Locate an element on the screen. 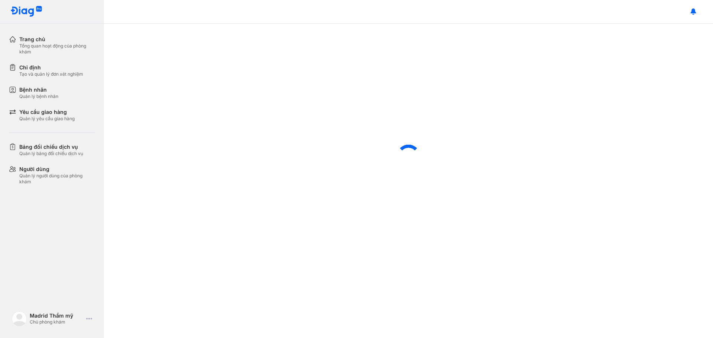 This screenshot has width=713, height=338. div: Bệnh nhân is located at coordinates (39, 90).